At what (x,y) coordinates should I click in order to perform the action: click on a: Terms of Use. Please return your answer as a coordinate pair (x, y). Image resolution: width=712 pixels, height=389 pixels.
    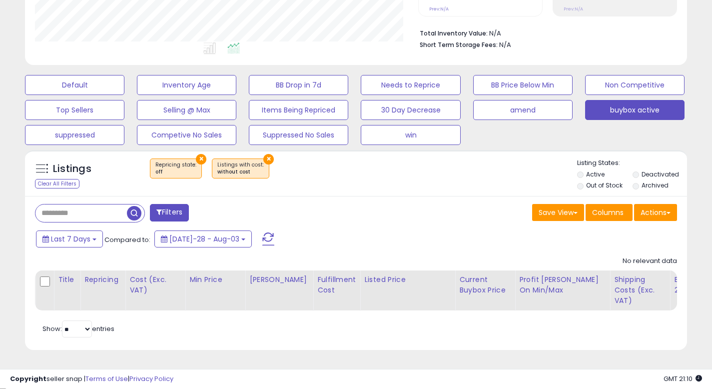
    Looking at the image, I should click on (106, 378).